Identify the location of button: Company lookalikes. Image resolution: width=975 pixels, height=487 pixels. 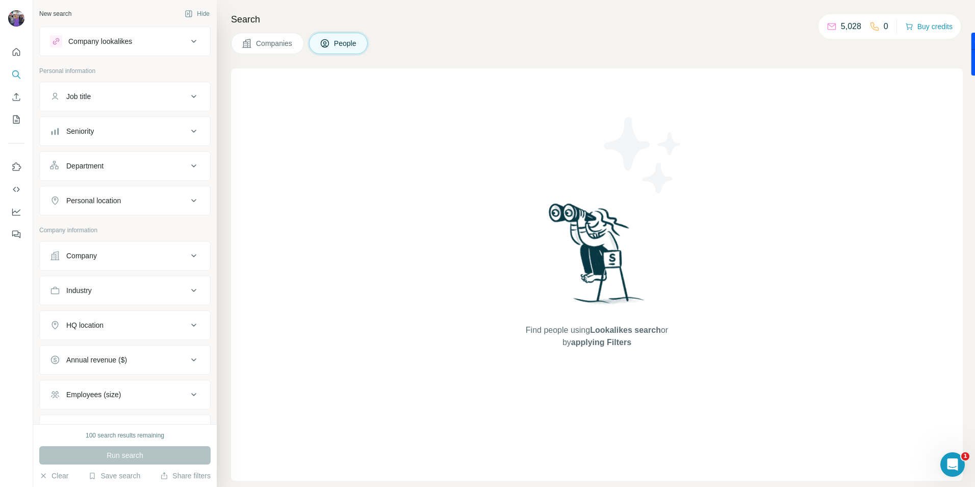
(125, 41).